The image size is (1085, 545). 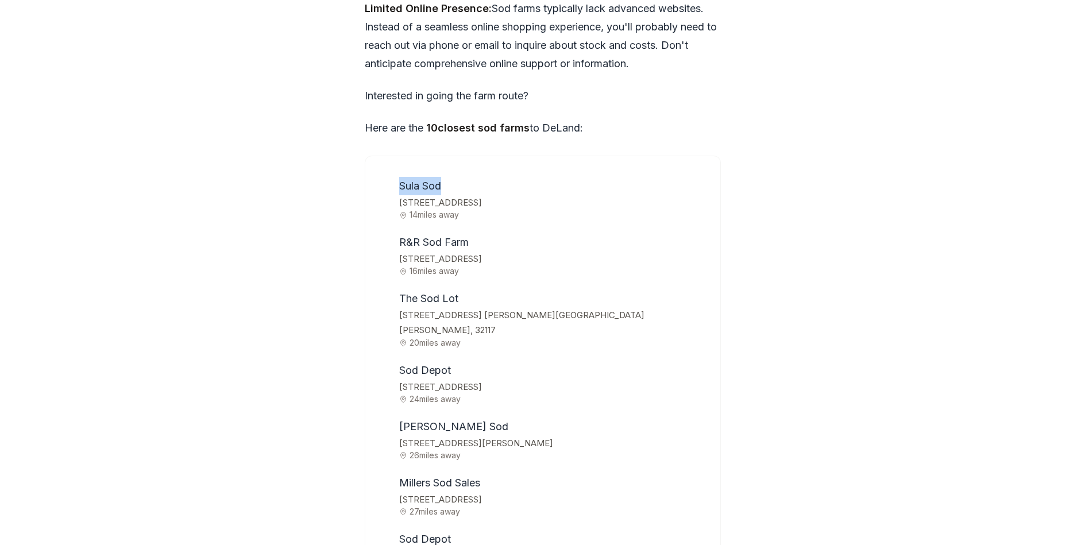 I want to click on strong: Limited Online Presence:, so click(x=428, y=8).